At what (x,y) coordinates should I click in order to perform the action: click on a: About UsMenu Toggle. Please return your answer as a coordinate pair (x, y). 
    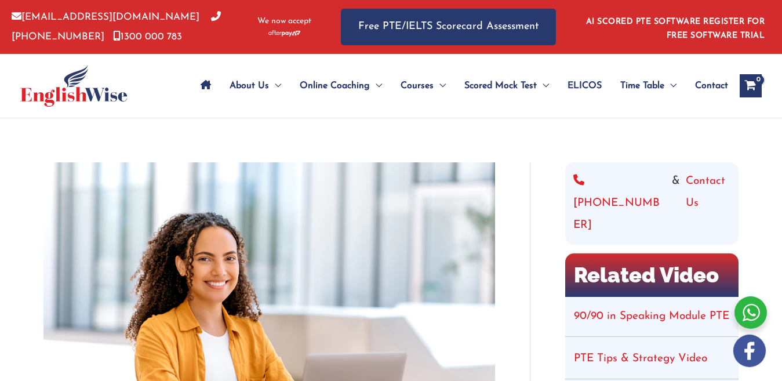
    Looking at the image, I should click on (255, 86).